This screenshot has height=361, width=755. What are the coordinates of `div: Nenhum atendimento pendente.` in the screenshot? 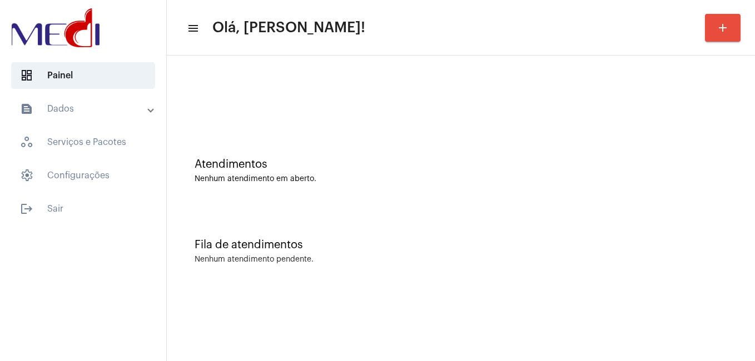 It's located at (254, 260).